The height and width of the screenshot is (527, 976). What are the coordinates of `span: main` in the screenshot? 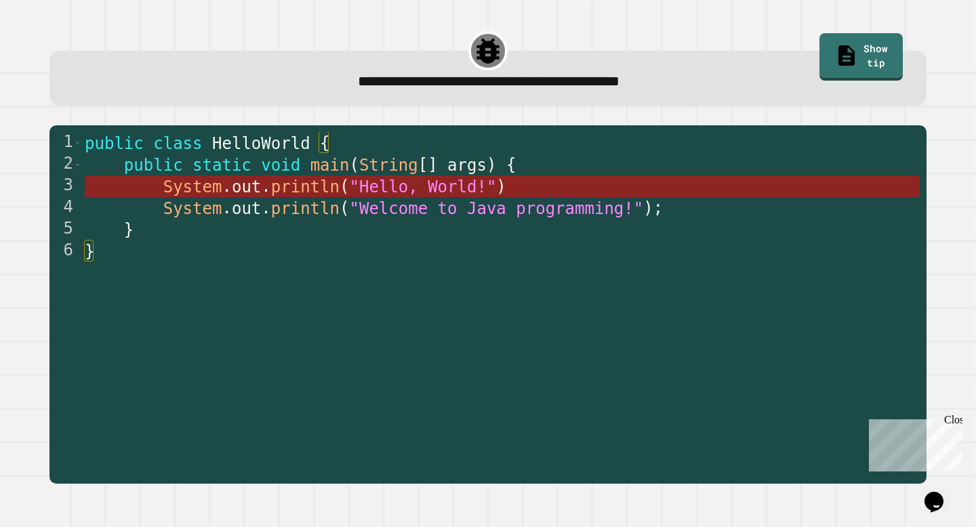 It's located at (330, 165).